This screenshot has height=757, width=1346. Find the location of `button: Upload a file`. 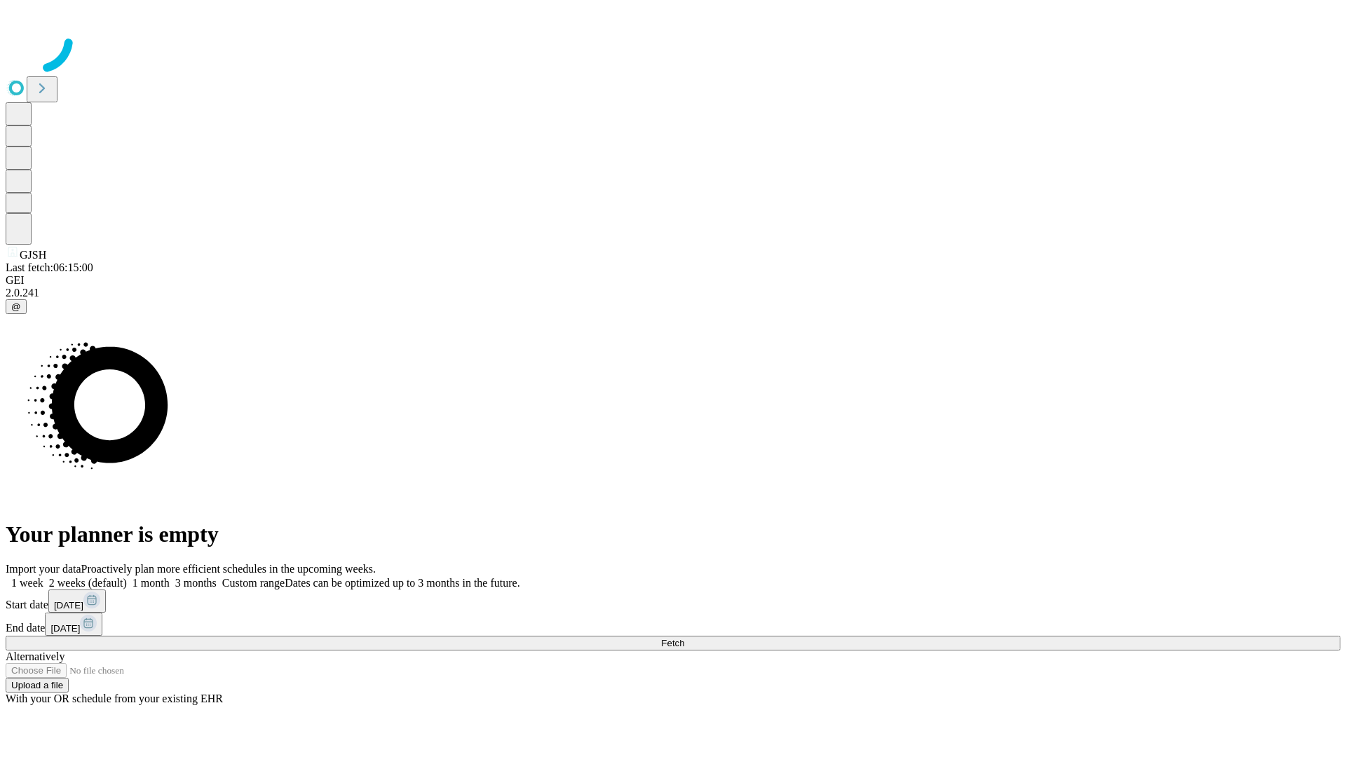

button: Upload a file is located at coordinates (37, 685).